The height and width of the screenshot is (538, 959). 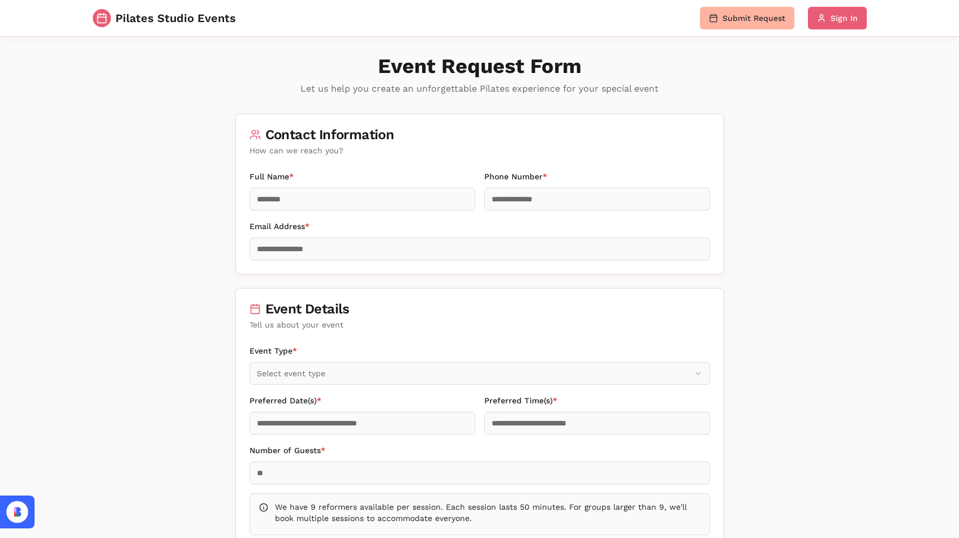 What do you see at coordinates (747, 18) in the screenshot?
I see `button: Submit Request` at bounding box center [747, 18].